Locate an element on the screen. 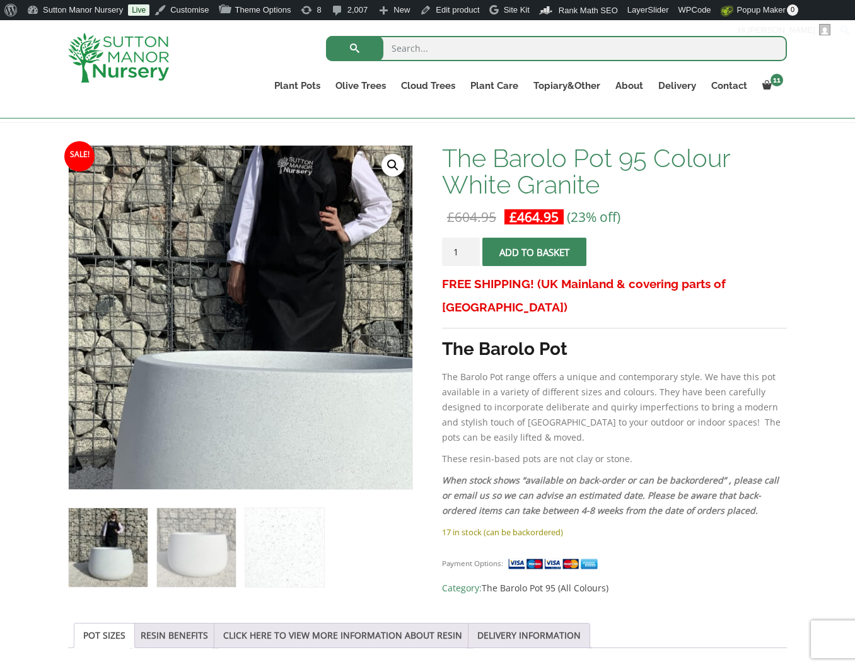 The width and height of the screenshot is (855, 667). a: DELIVERY INFORMATION is located at coordinates (529, 635).